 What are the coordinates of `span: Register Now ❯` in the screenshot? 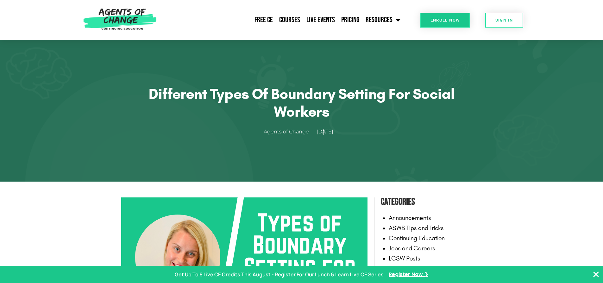 It's located at (408, 274).